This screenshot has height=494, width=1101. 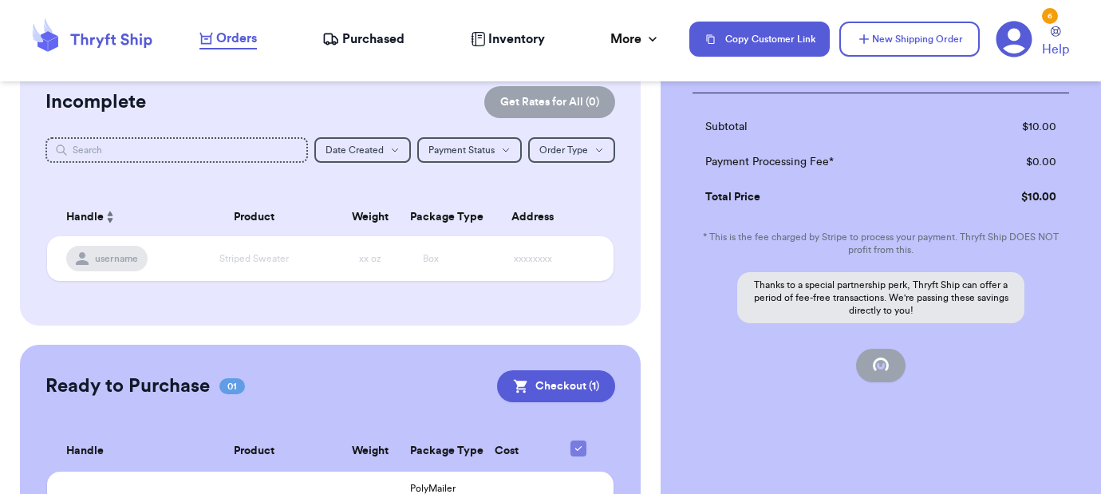 I want to click on button: New Shipping Order, so click(x=909, y=39).